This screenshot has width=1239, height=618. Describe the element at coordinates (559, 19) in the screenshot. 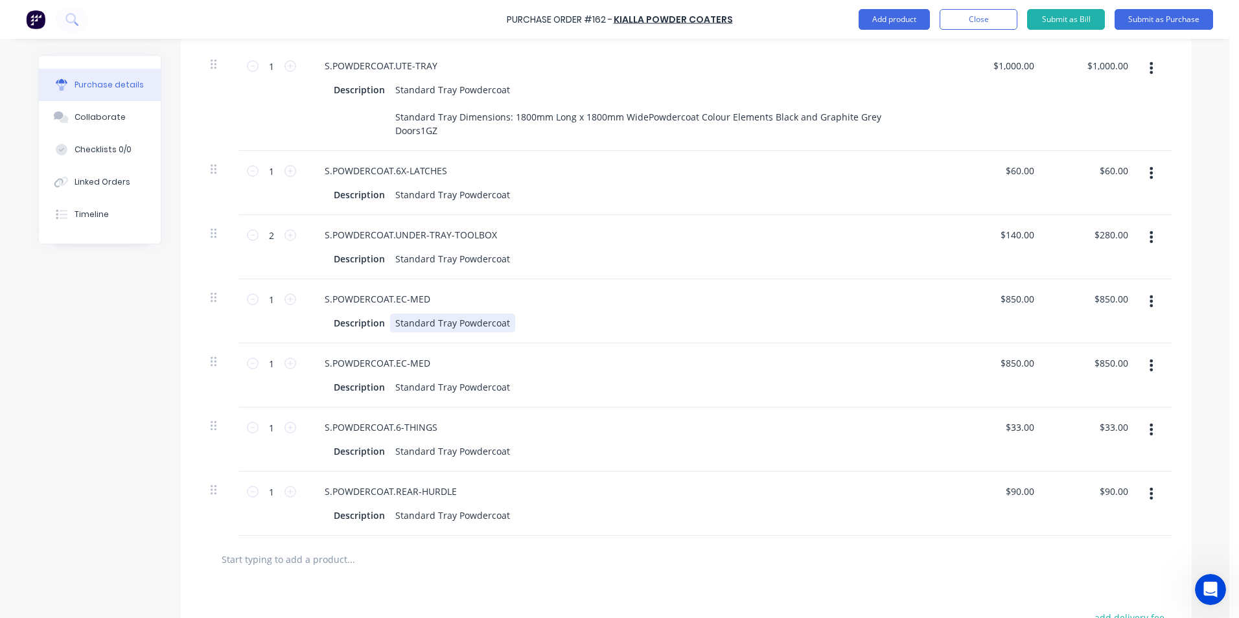

I see `div: Purchase Order #162 -` at that location.